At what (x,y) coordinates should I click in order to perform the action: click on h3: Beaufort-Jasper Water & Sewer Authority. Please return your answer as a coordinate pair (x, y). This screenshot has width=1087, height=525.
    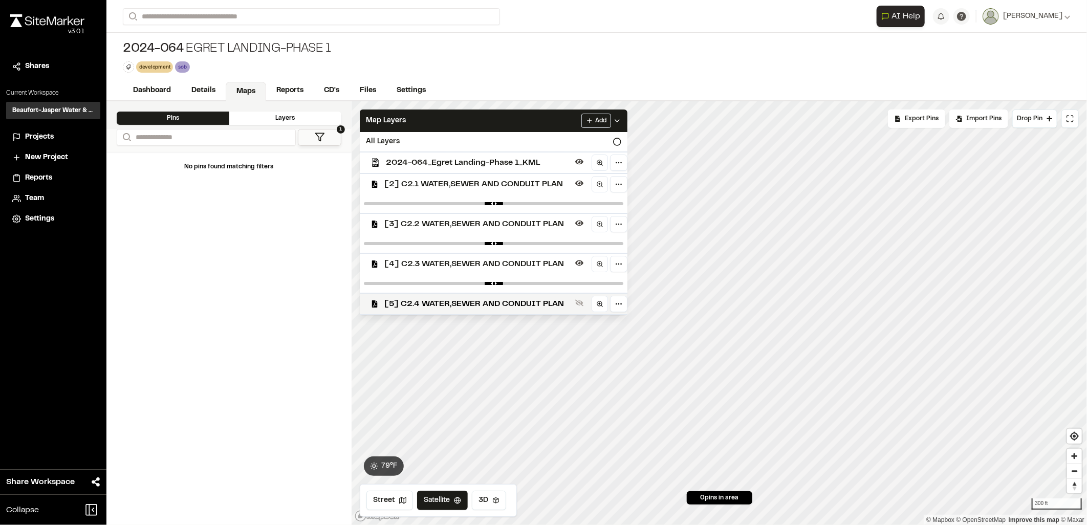
    Looking at the image, I should click on (53, 111).